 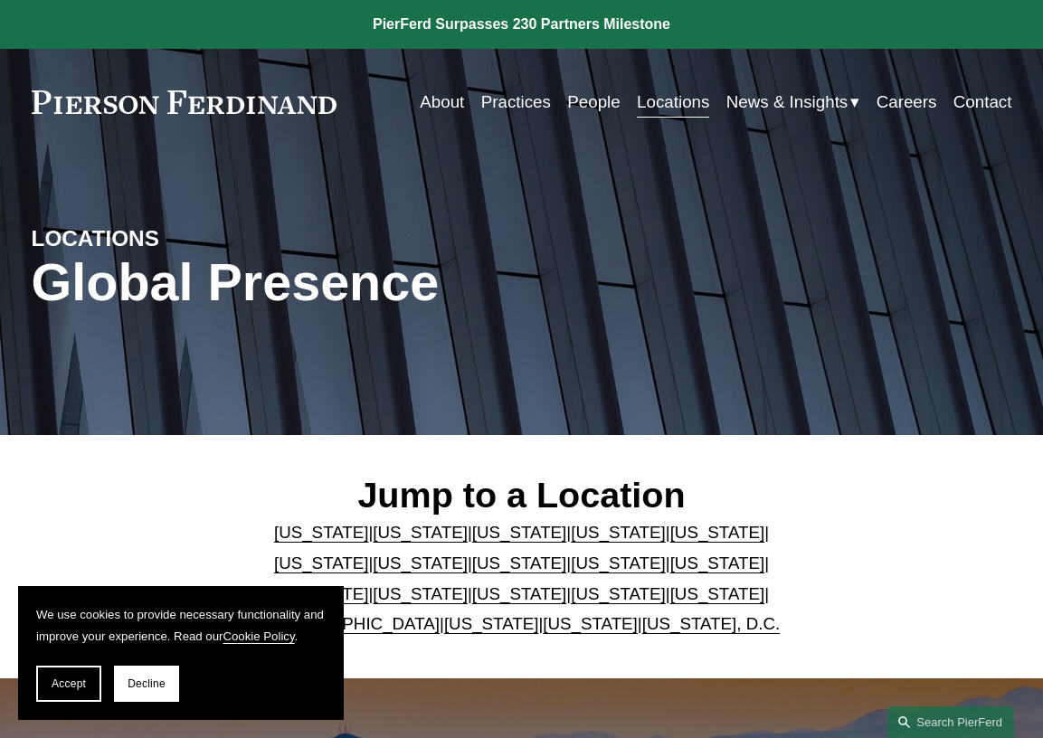 I want to click on a: folder dropdown, so click(x=792, y=102).